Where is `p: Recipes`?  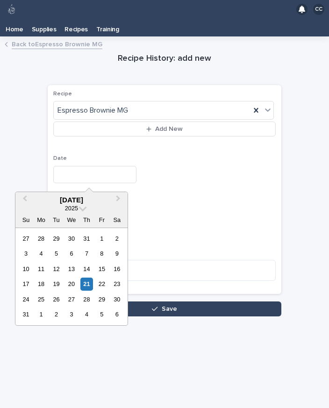
p: Recipes is located at coordinates (76, 26).